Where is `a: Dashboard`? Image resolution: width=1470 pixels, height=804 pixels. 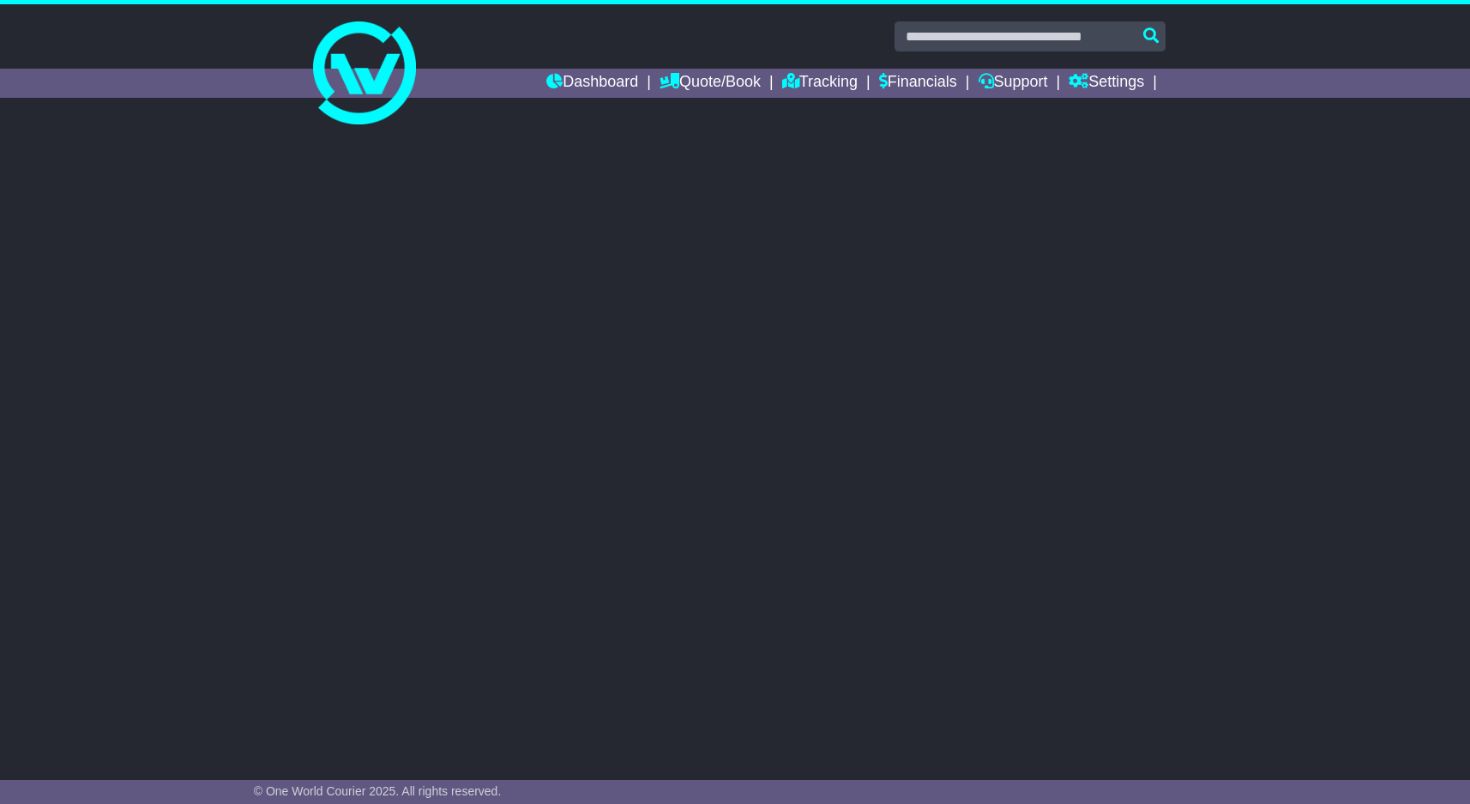 a: Dashboard is located at coordinates (592, 83).